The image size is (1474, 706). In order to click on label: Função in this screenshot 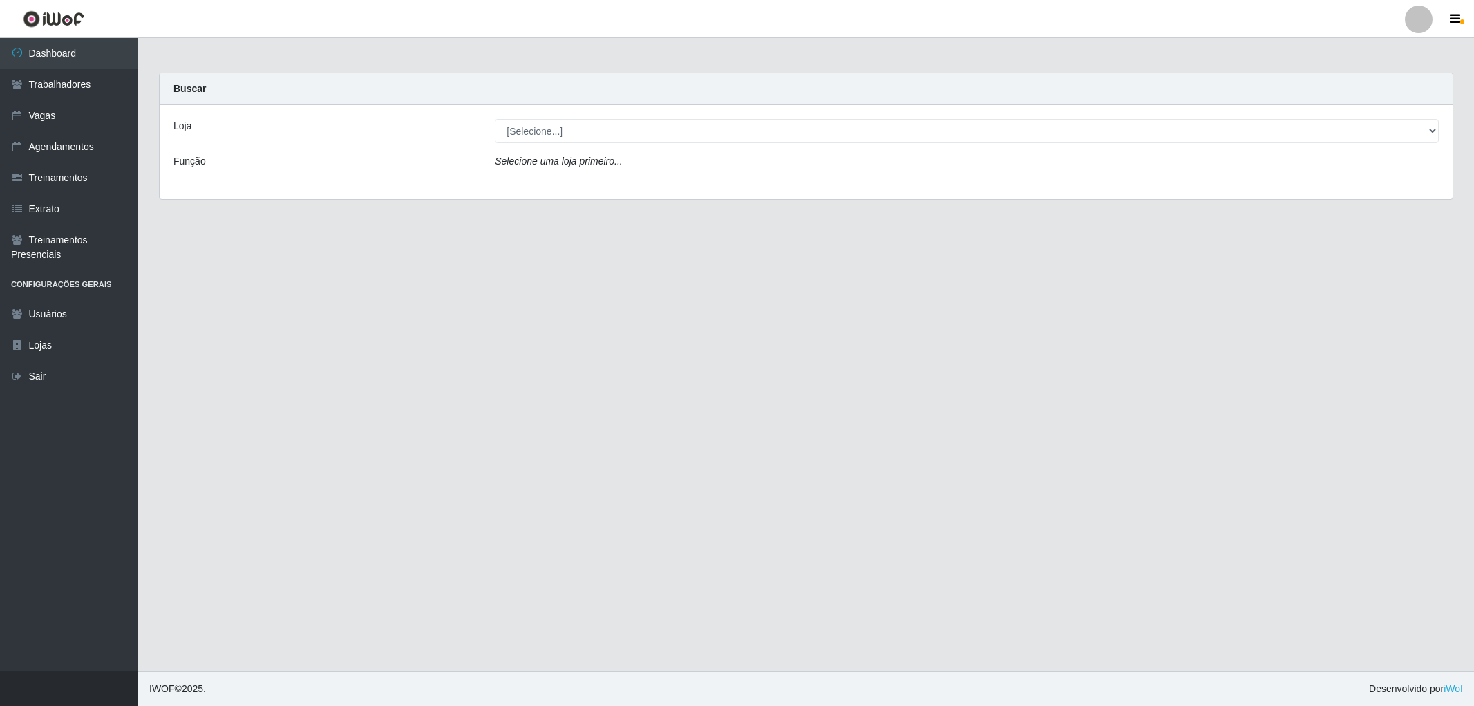, I will do `click(189, 161)`.